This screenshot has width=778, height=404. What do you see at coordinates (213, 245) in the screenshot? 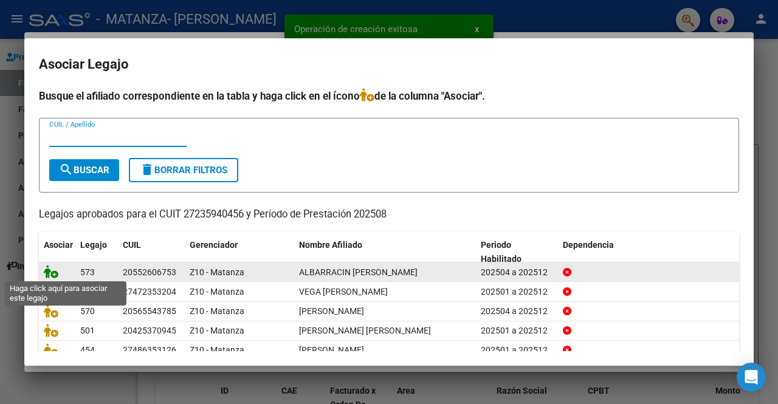
I see `span: Gerenciador` at bounding box center [213, 245].